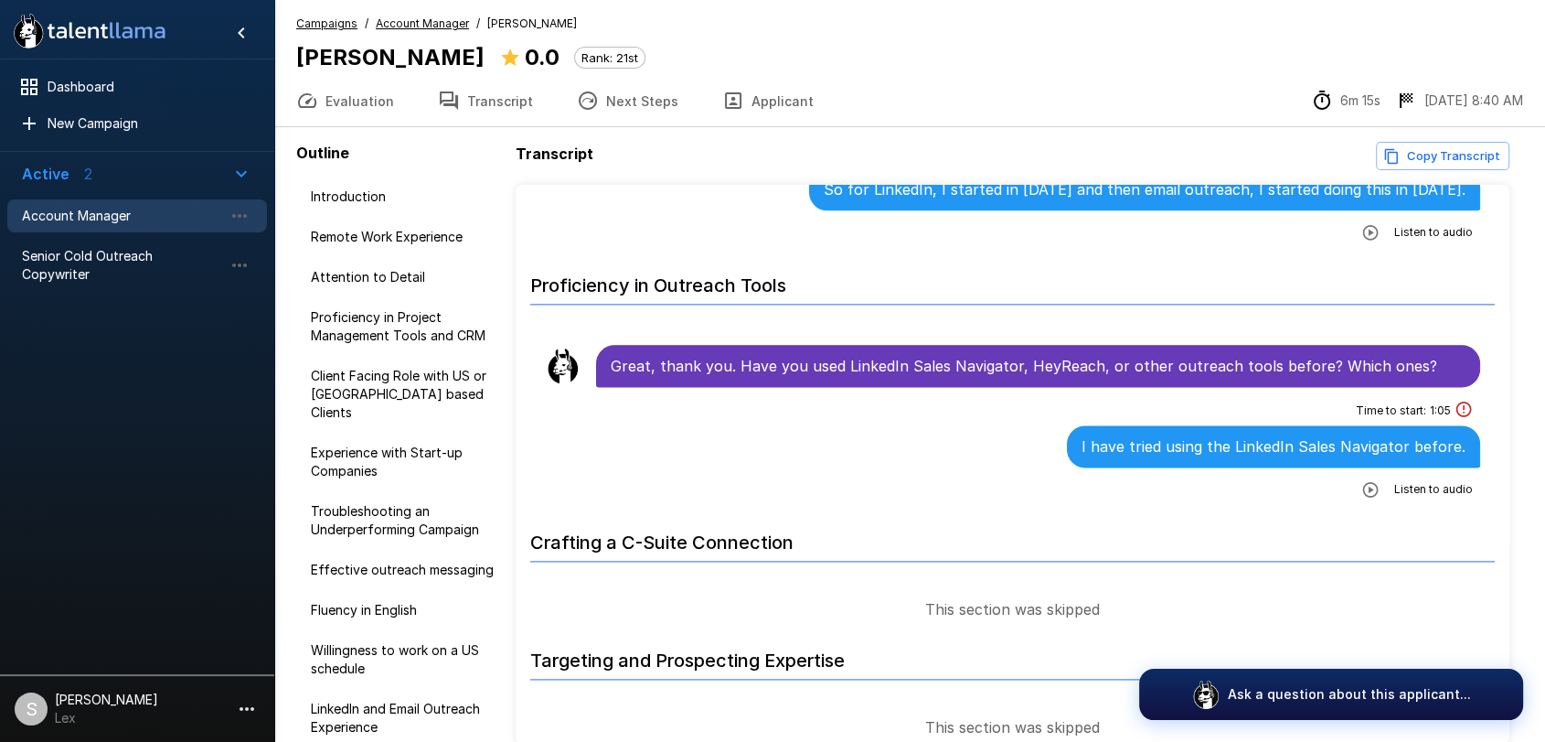 The image size is (1545, 742). What do you see at coordinates (402, 570) in the screenshot?
I see `div: Effective outreach messaging` at bounding box center [402, 570].